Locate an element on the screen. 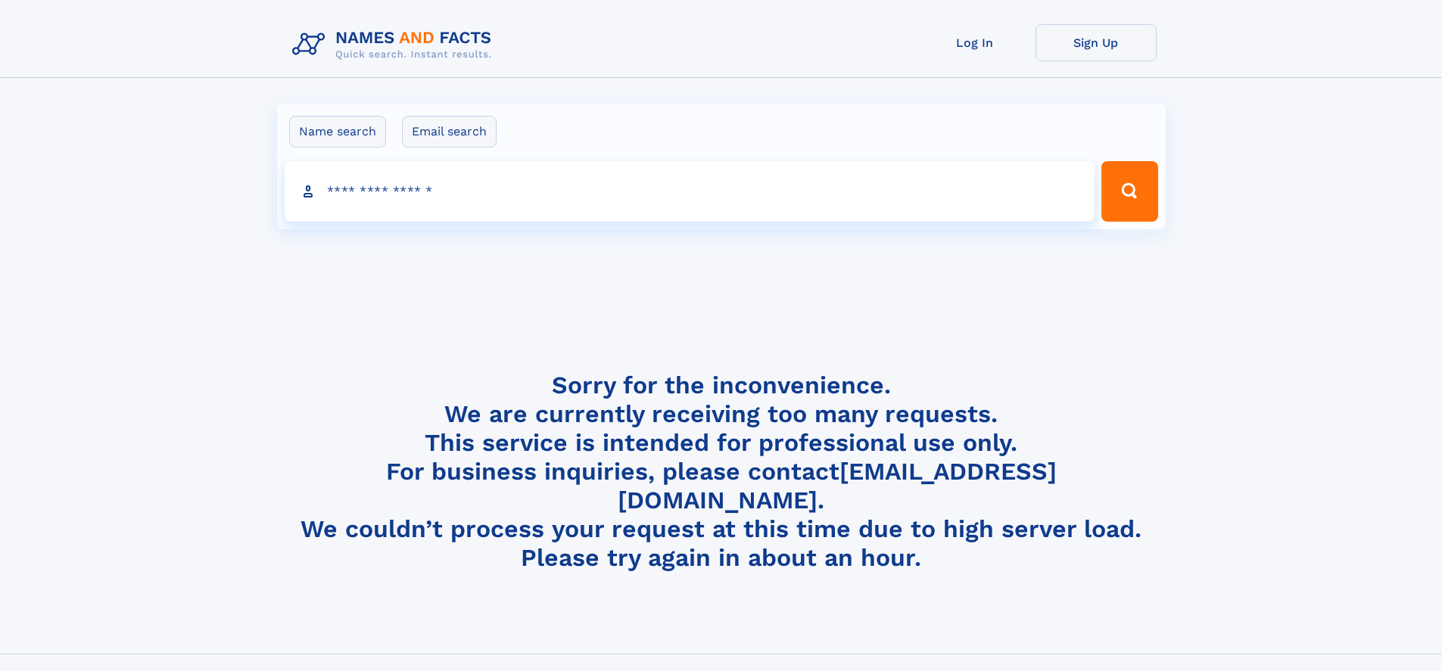 The width and height of the screenshot is (1442, 671). label: Email search is located at coordinates (449, 132).